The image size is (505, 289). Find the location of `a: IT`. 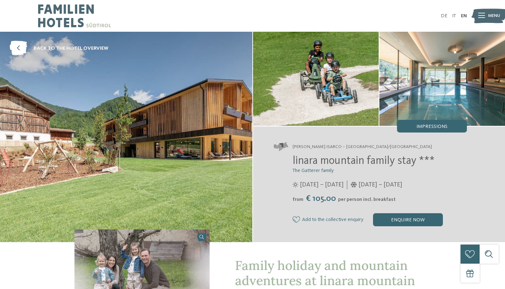

a: IT is located at coordinates (454, 16).